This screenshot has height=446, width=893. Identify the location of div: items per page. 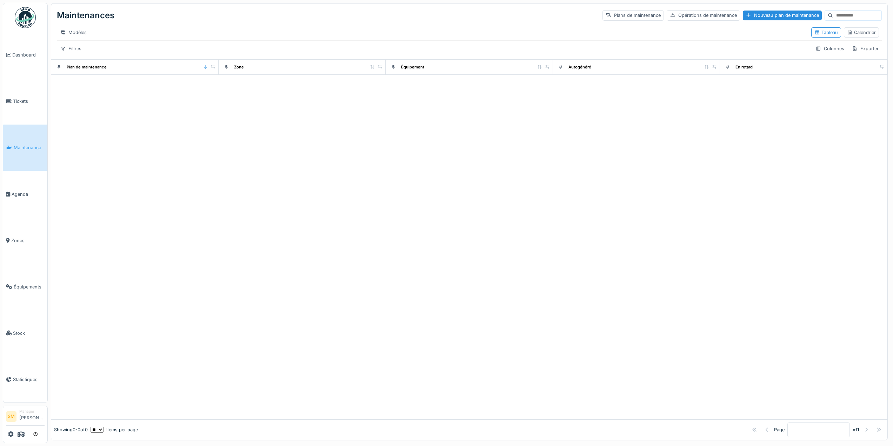
(114, 430).